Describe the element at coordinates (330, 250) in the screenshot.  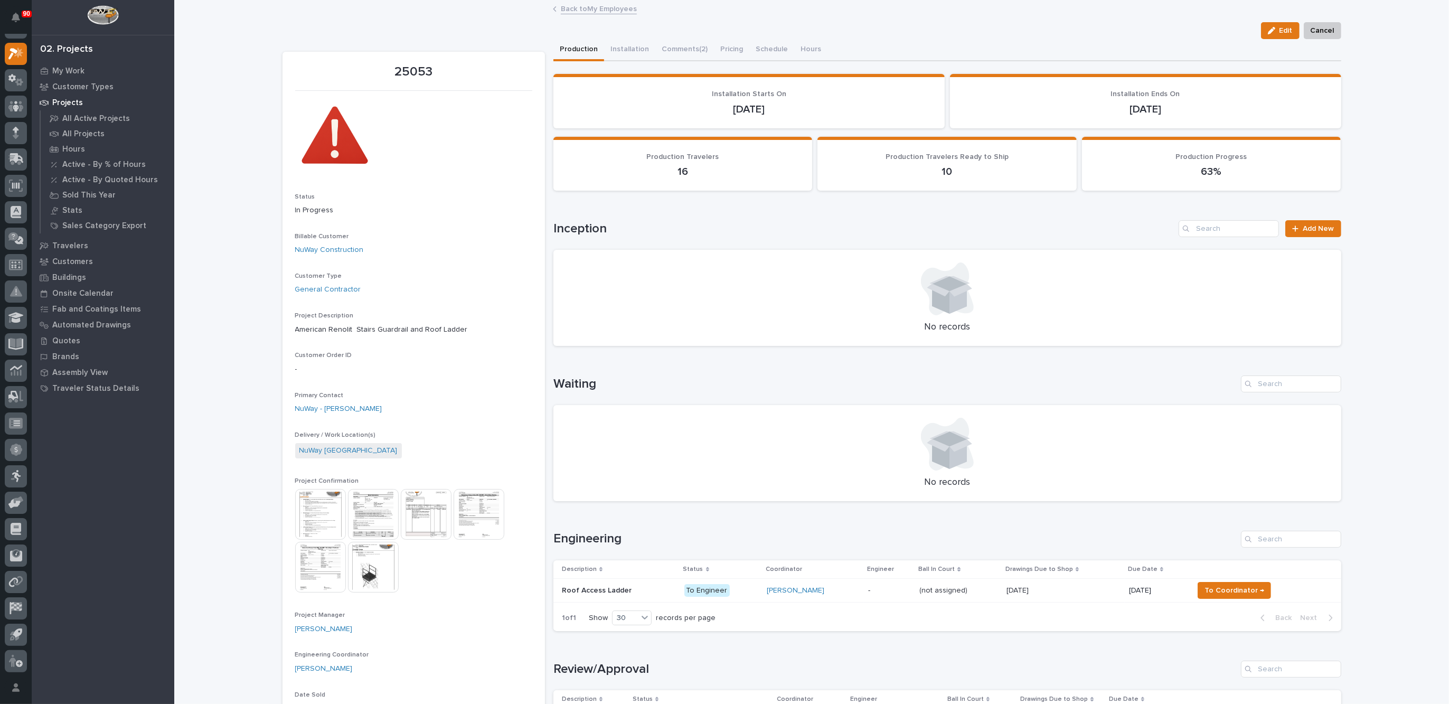
I see `a: NuWay Construction` at that location.